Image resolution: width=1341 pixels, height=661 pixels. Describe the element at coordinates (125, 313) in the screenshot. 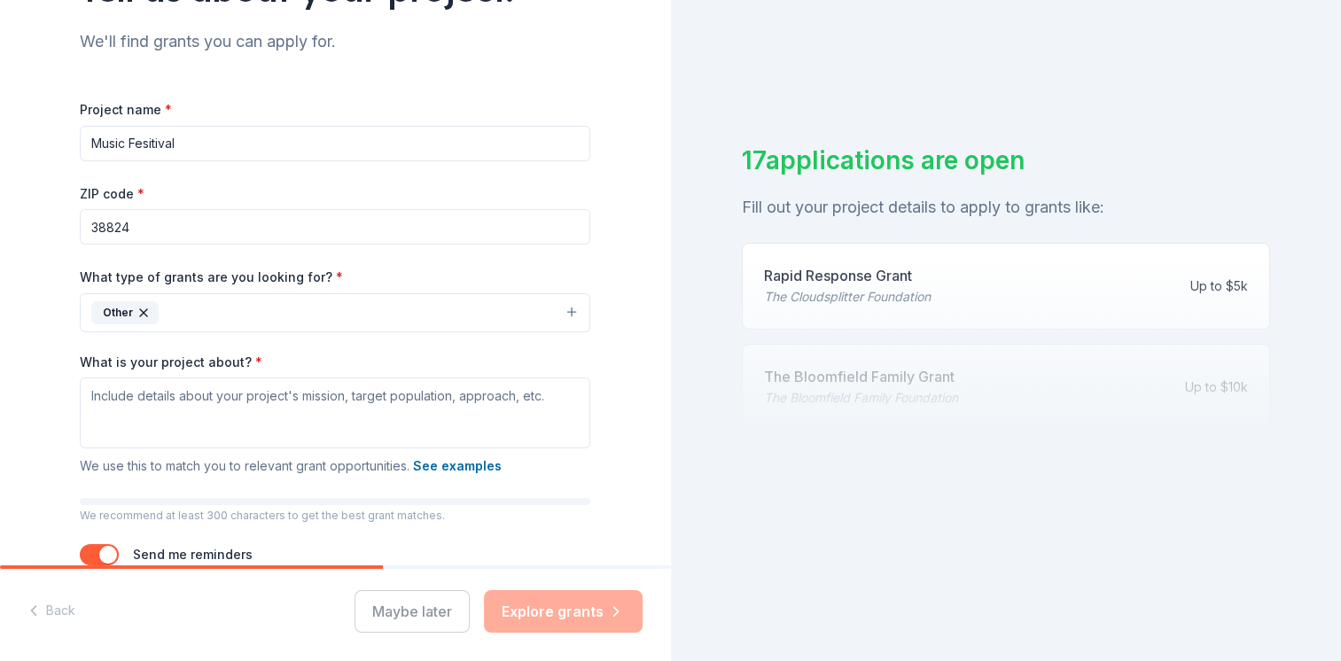

I see `div: Other` at that location.